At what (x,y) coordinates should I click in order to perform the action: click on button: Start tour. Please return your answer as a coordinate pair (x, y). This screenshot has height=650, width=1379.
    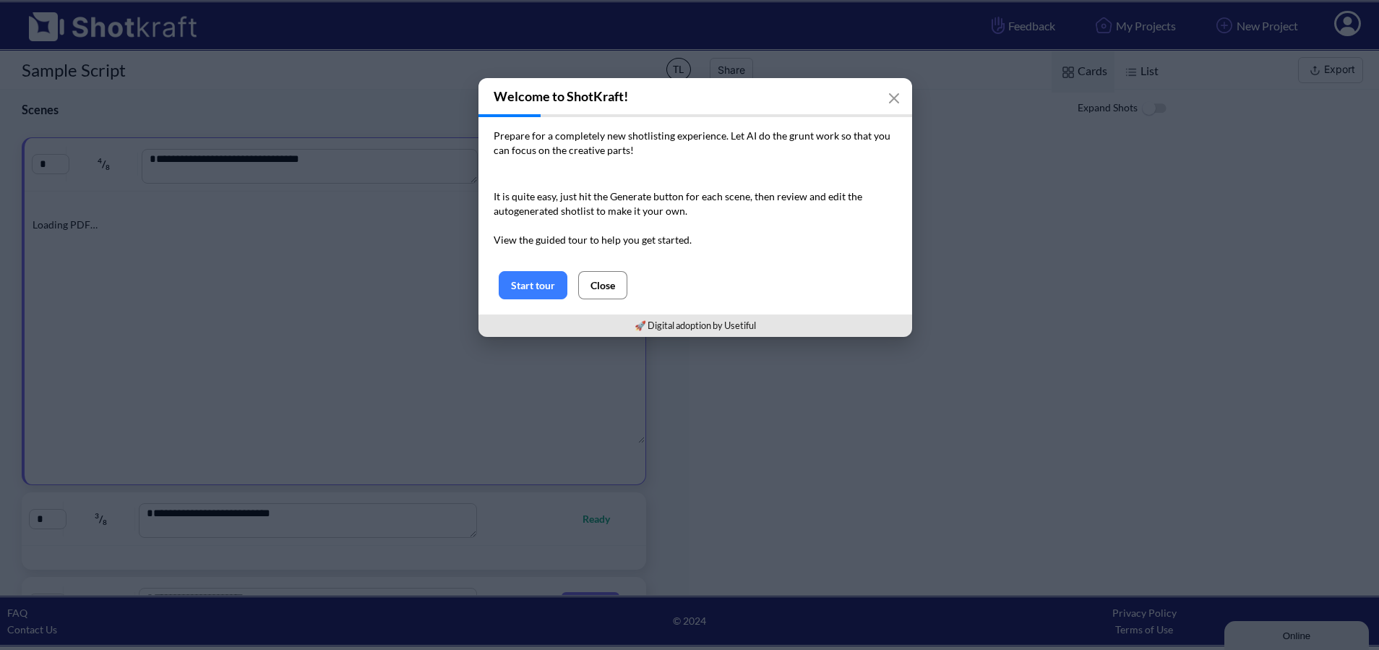
    Looking at the image, I should click on (533, 285).